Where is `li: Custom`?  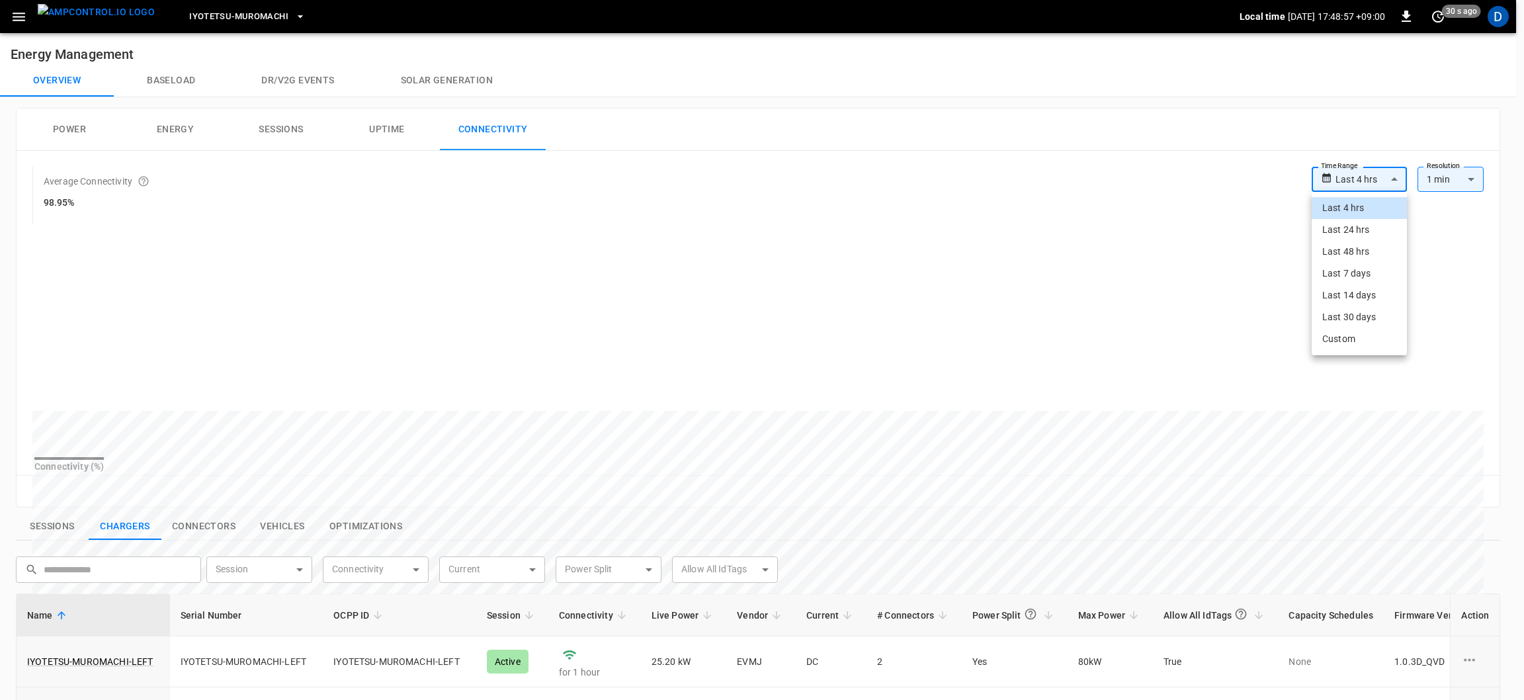 li: Custom is located at coordinates (1360, 339).